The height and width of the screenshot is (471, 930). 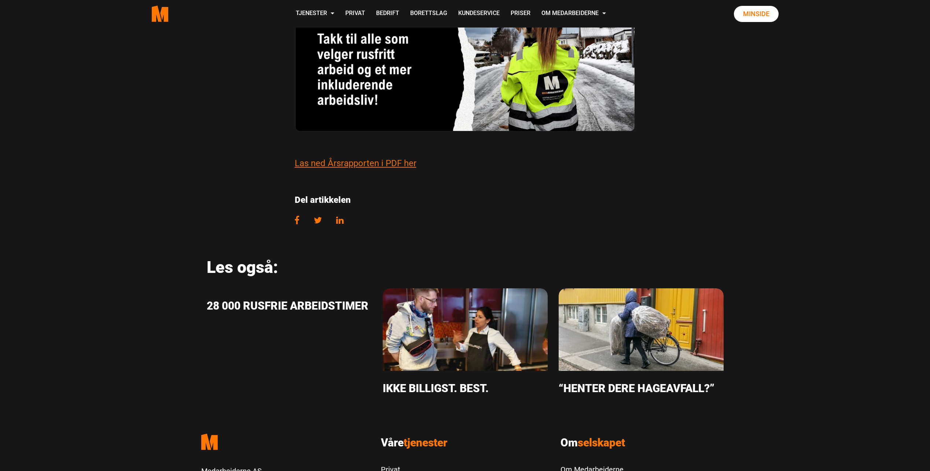 I want to click on a: Share on Facebook, so click(x=301, y=220).